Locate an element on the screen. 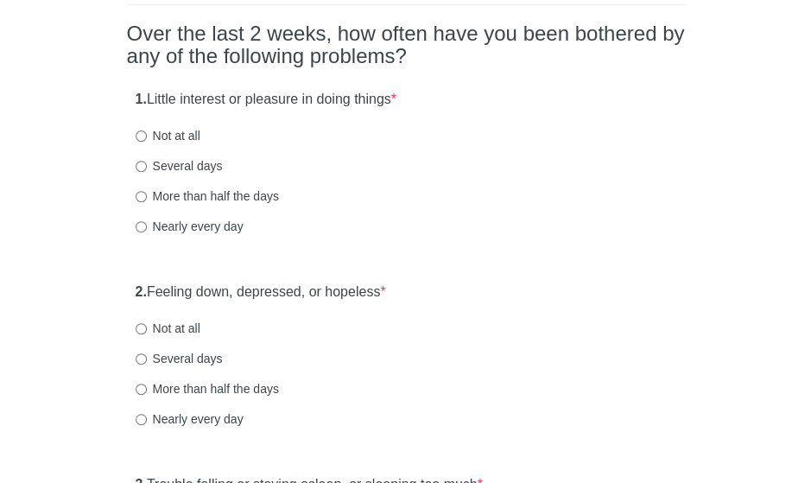  strong: 1. is located at coordinates (141, 98).